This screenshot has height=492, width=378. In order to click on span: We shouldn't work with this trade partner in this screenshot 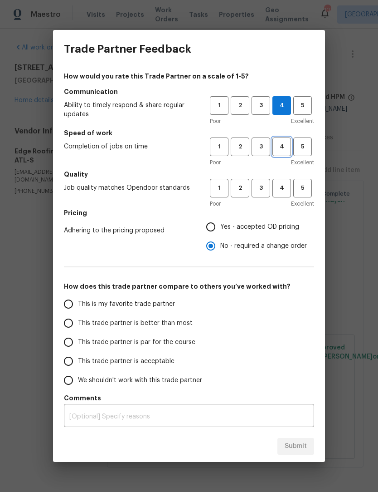, I will do `click(140, 380)`.